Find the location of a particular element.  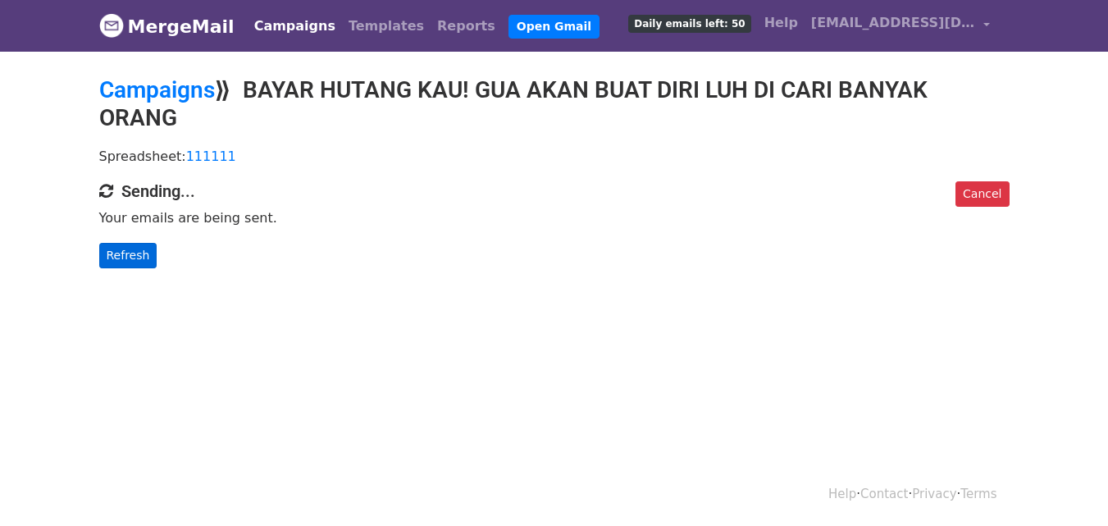

a: Terms is located at coordinates (979, 494).